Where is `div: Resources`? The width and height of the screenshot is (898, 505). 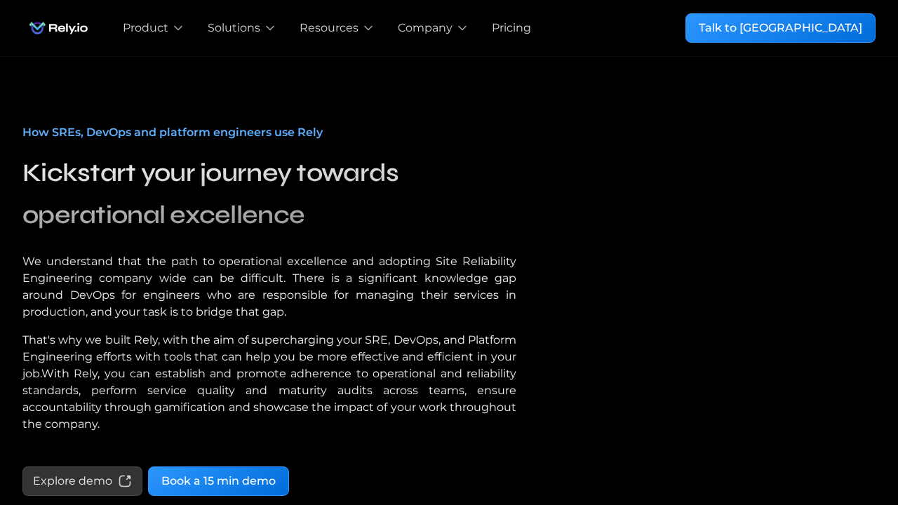
div: Resources is located at coordinates (329, 28).